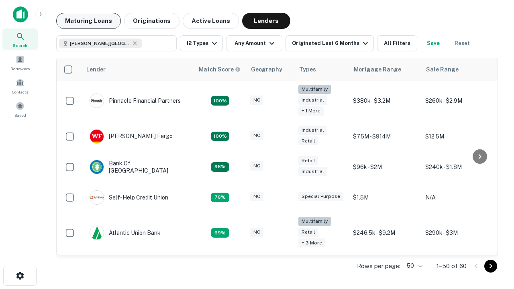 The width and height of the screenshot is (514, 289). I want to click on div: Matching Properties: 11, hasApolloMatch: undefined, so click(220, 197).